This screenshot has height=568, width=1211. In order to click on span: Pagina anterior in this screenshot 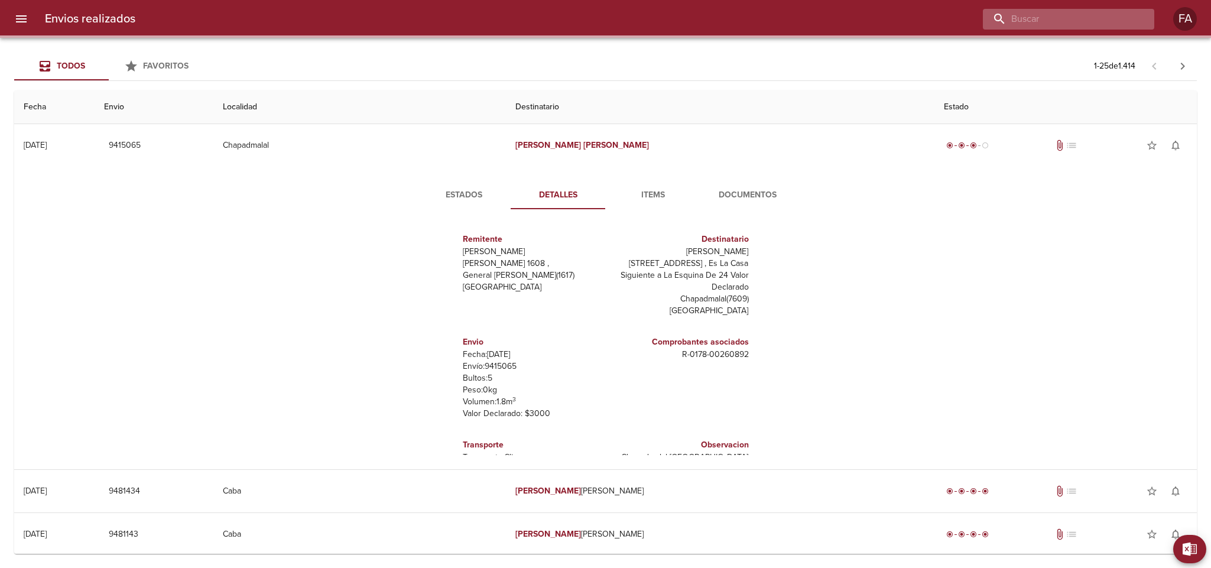, I will do `click(1154, 66)`.